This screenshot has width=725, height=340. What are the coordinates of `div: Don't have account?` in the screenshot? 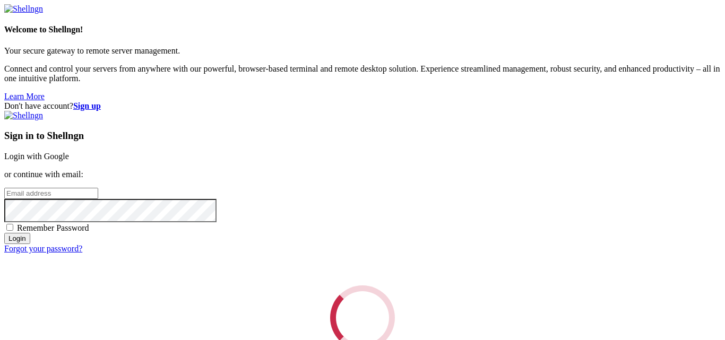 It's located at (362, 106).